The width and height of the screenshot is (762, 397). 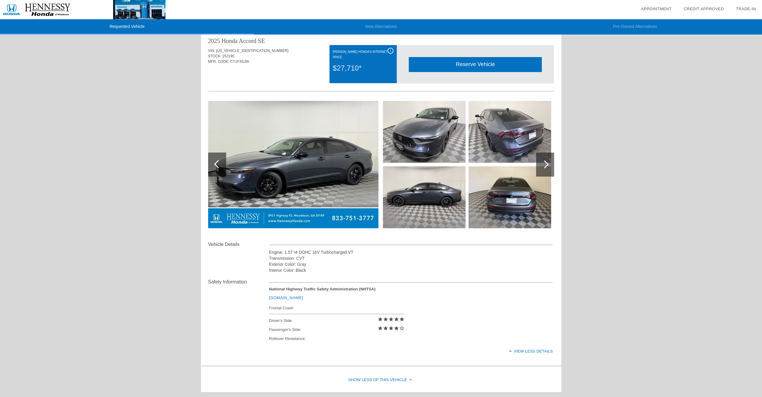 I want to click on div: Reserve Vehicle, so click(x=475, y=64).